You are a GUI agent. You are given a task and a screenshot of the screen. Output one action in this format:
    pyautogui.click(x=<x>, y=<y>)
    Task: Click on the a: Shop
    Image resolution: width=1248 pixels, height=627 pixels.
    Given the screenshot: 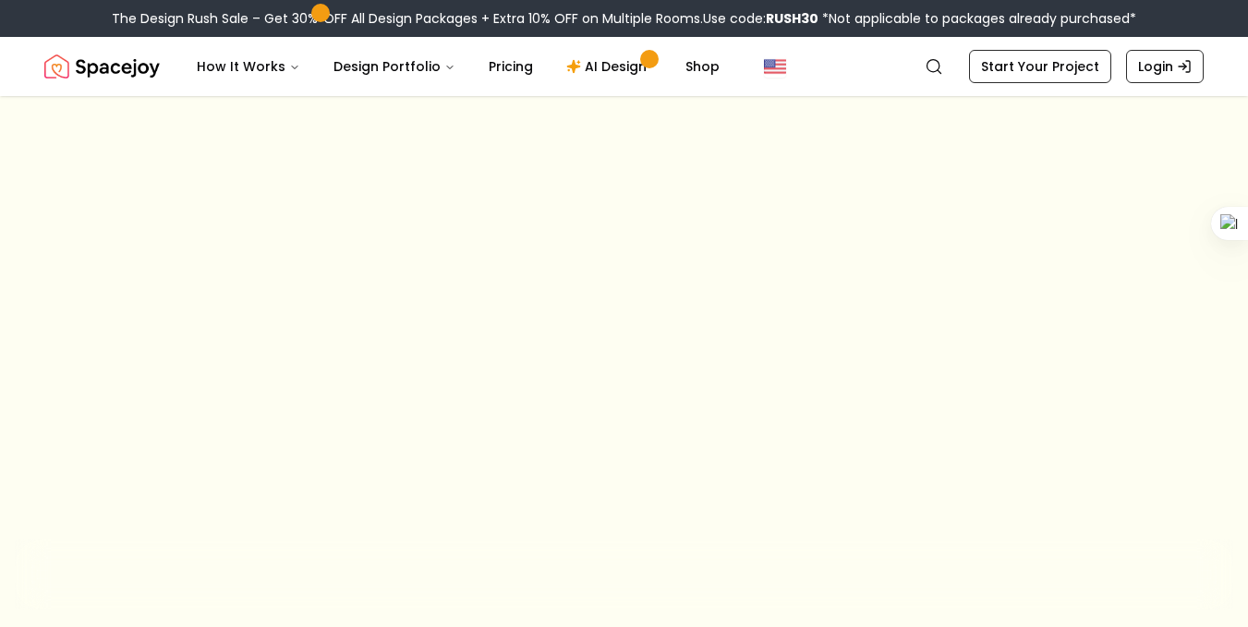 What is the action you would take?
    pyautogui.click(x=702, y=67)
    